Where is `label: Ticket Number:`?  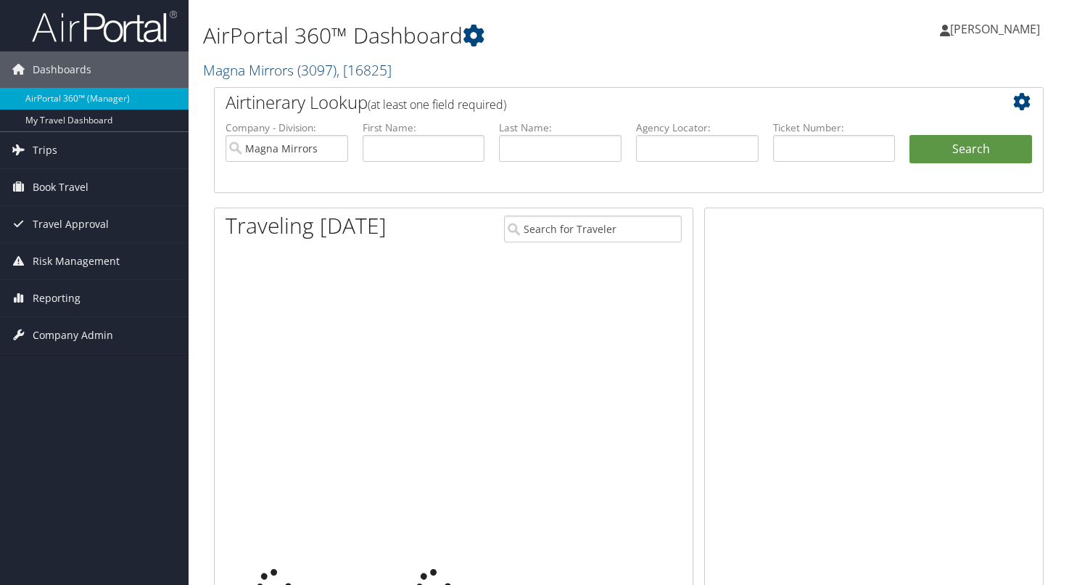
label: Ticket Number: is located at coordinates (834, 128).